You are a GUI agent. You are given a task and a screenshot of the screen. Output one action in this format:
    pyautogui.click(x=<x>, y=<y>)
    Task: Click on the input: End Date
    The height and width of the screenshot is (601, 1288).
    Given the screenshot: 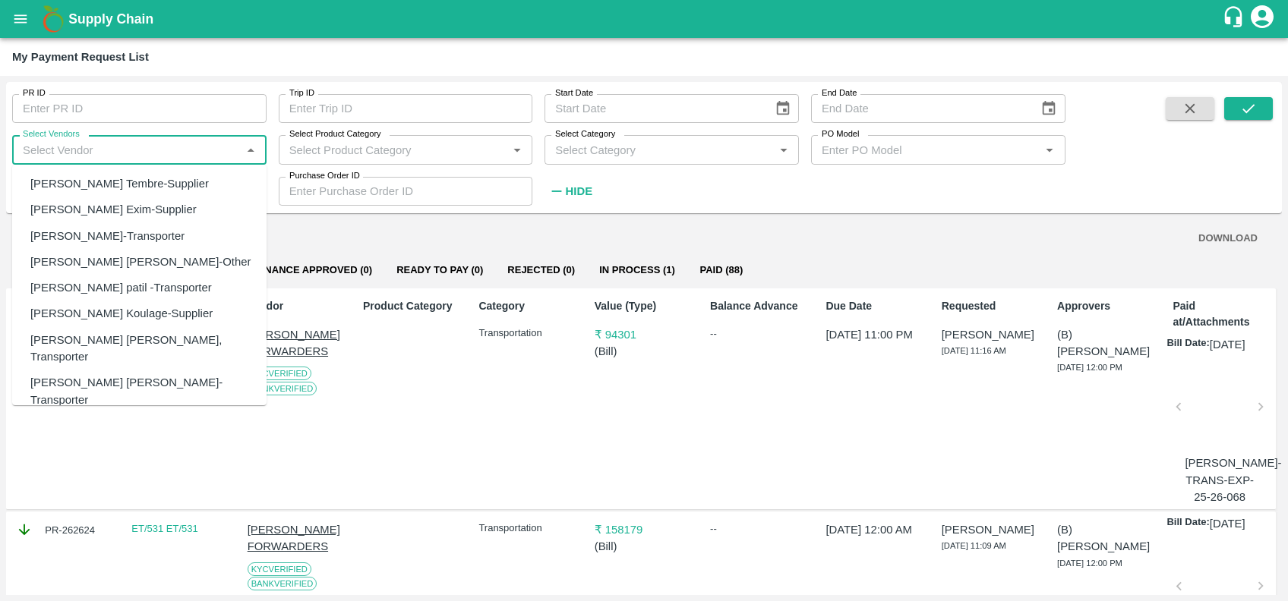 What is the action you would take?
    pyautogui.click(x=920, y=109)
    